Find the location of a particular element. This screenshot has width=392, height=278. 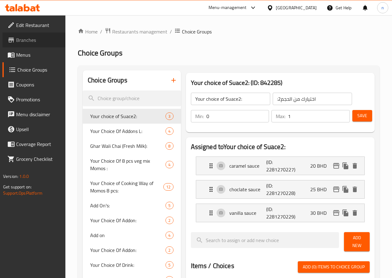

div: Your choice of Suace2:3 is located at coordinates (132, 116).